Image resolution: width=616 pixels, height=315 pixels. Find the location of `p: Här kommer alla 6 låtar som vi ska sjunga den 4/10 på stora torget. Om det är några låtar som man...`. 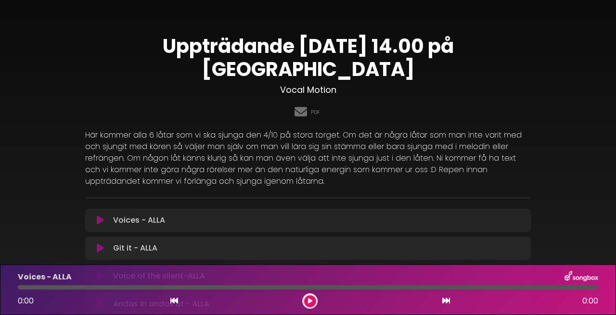

p: Här kommer alla 6 låtar som vi ska sjunga den 4/10 på stora torget. Om det är några låtar som man... is located at coordinates (308, 158).